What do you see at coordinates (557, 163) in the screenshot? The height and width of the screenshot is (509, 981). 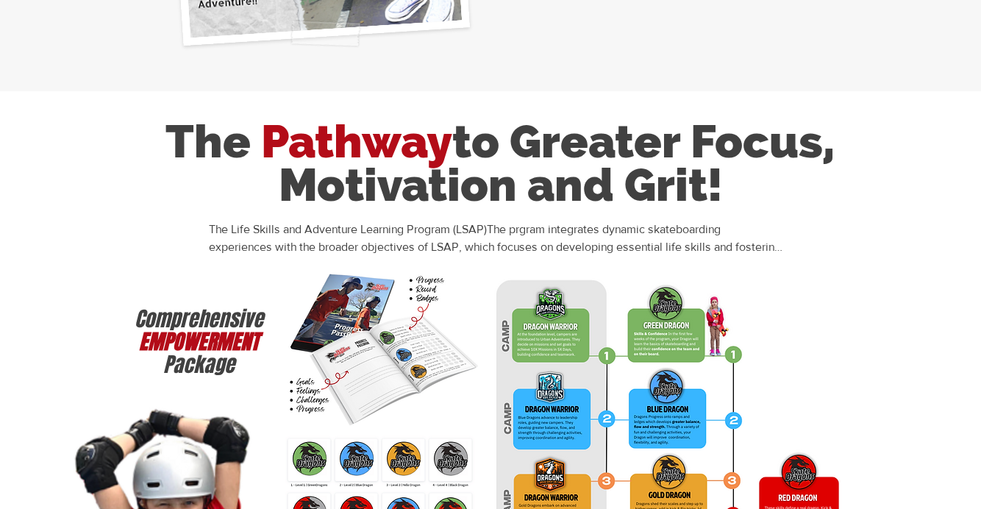 I see `span: to Greater Focus, Motivation and Grit!` at bounding box center [557, 163].